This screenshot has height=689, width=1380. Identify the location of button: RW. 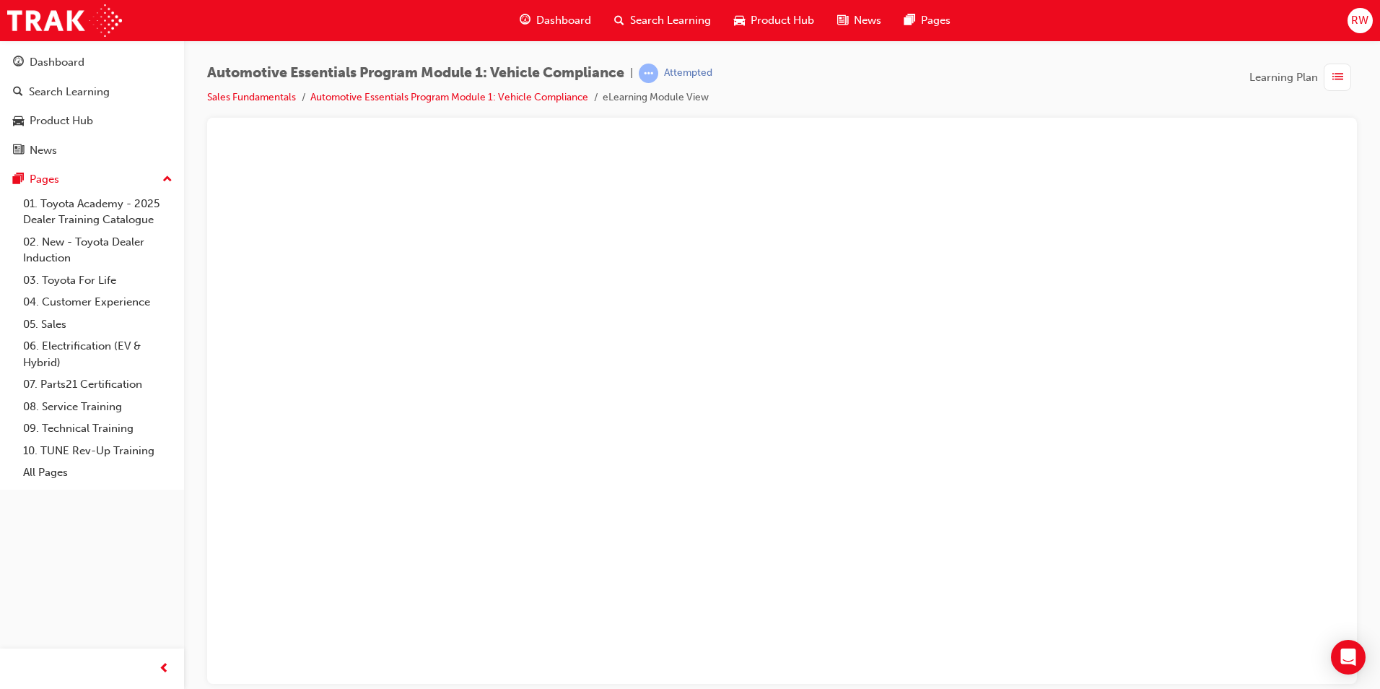
(1360, 20).